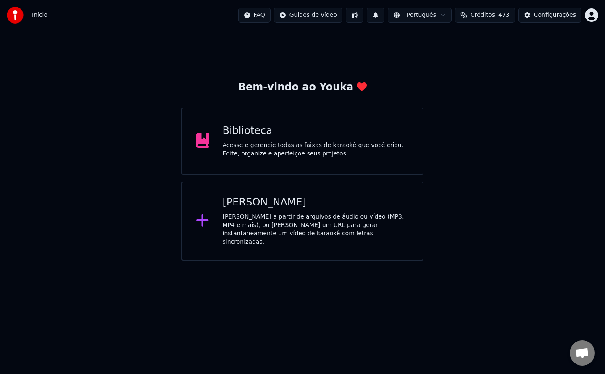  I want to click on span: Créditos, so click(483, 15).